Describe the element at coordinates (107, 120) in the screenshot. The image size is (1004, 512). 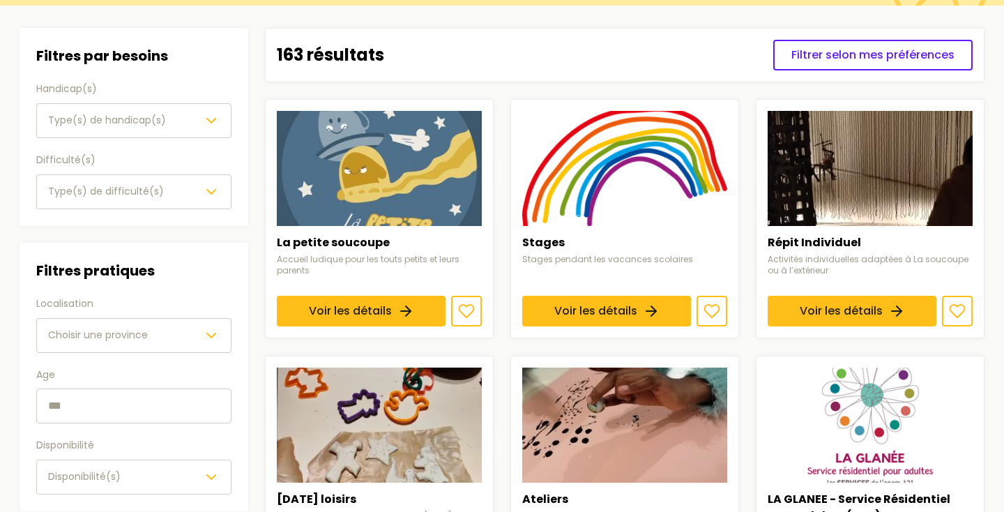
I see `span: Type(s) de handicap(s)` at that location.